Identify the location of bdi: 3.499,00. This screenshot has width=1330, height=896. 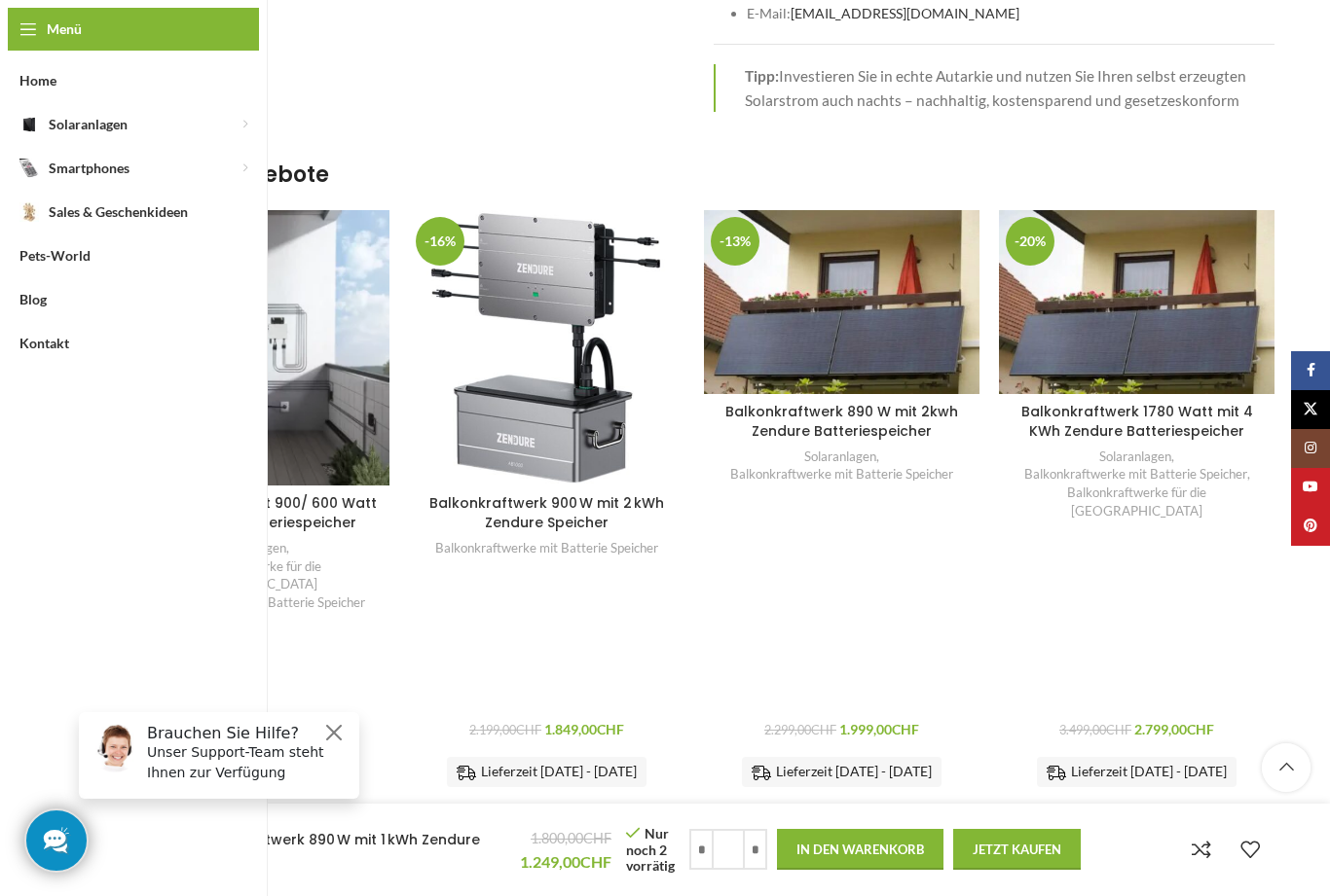
(1095, 730).